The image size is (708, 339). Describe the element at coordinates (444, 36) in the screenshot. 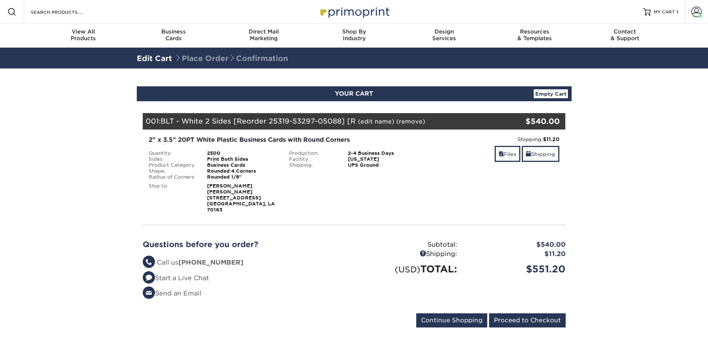

I see `a: DesignServices` at that location.